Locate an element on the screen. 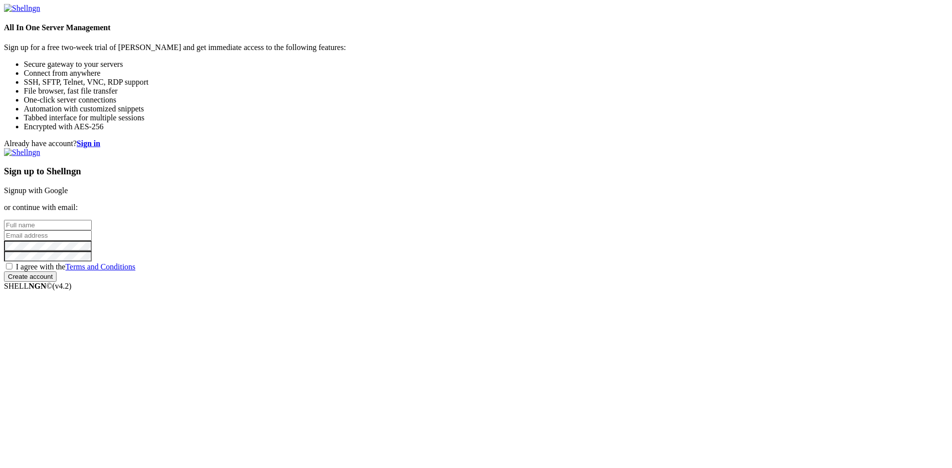 This screenshot has height=468, width=952. span: 4.2.0 is located at coordinates (62, 286).